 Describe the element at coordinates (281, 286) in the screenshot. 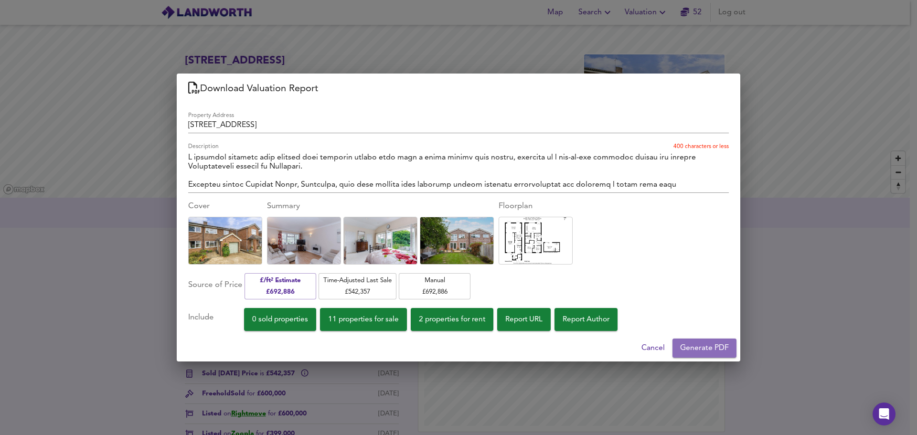

I see `button: £/ft² Estimate£692,886` at that location.